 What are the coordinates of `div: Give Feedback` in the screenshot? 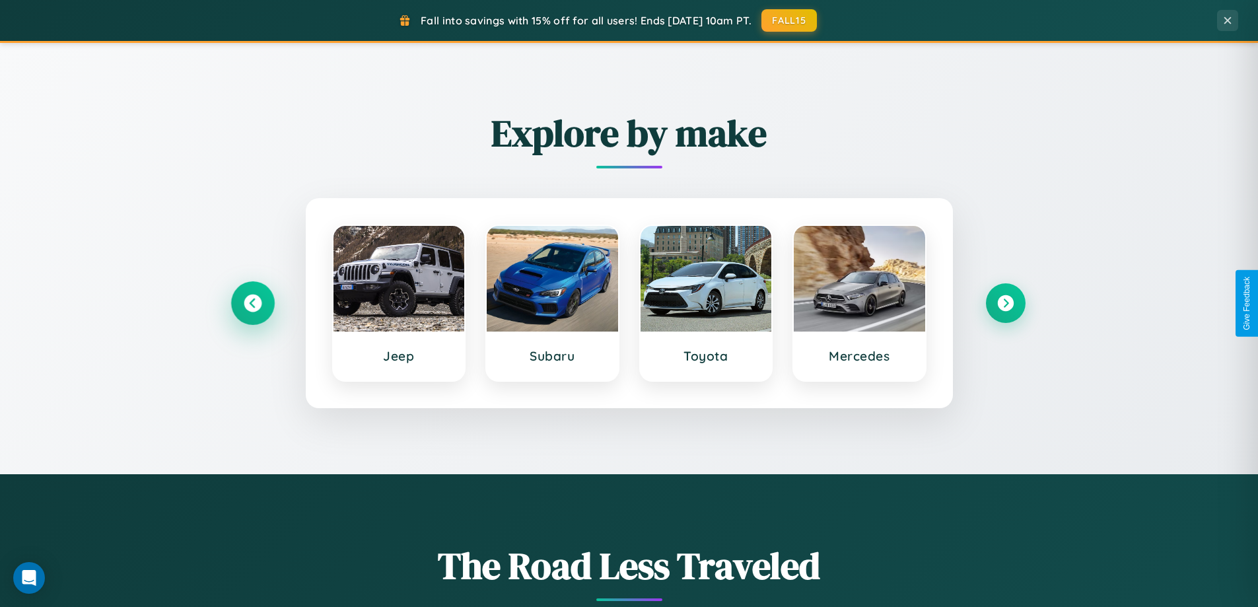 It's located at (1247, 303).